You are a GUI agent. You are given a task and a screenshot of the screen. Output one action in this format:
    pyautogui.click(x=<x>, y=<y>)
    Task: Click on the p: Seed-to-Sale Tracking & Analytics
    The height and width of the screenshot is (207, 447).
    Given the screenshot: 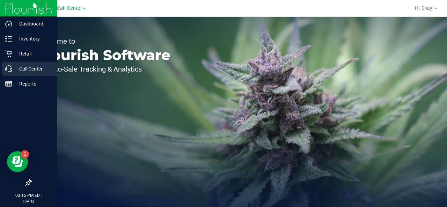 What is the action you would take?
    pyautogui.click(x=104, y=69)
    